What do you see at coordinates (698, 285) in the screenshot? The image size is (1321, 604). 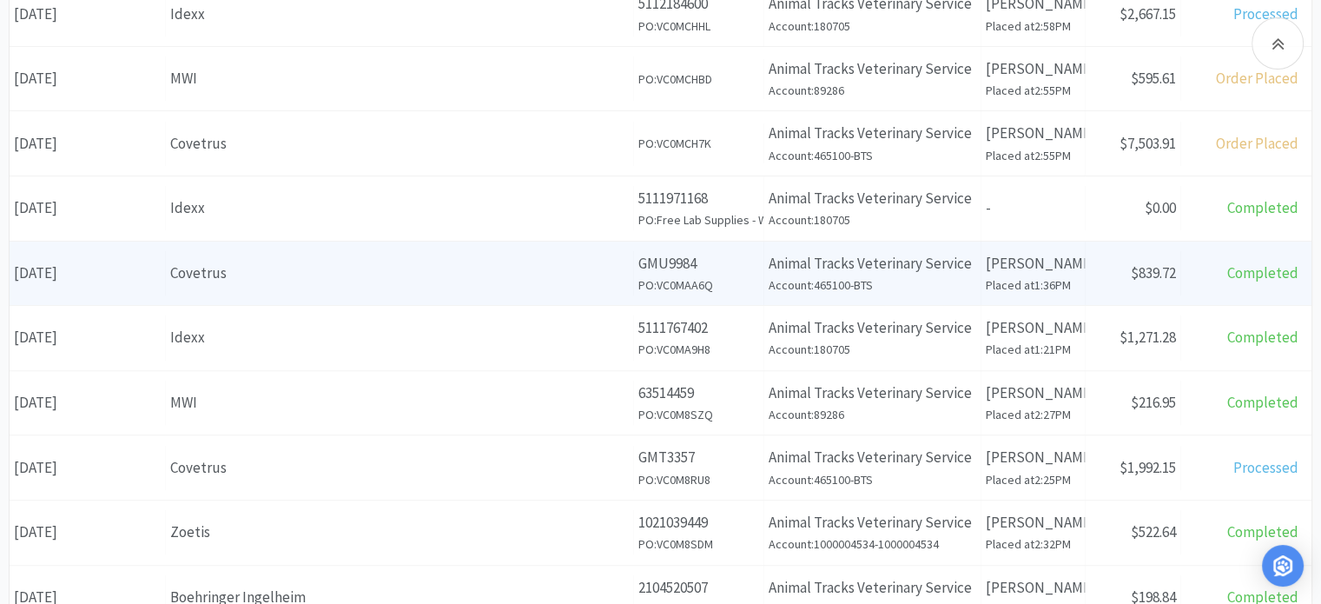 I see `h6: PO: VC0MAA6Q` at bounding box center [698, 285].